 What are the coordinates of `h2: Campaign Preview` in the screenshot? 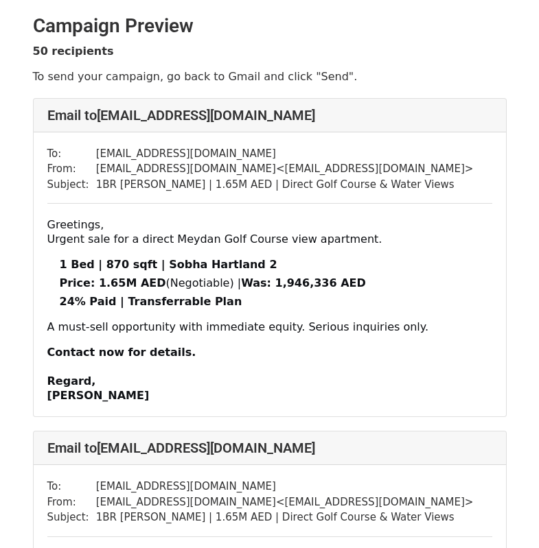 It's located at (270, 26).